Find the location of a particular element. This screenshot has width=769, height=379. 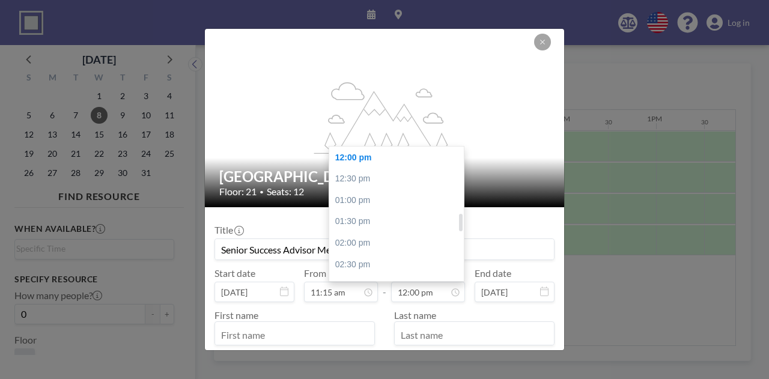

div: 02:00 pm is located at coordinates (400, 243).